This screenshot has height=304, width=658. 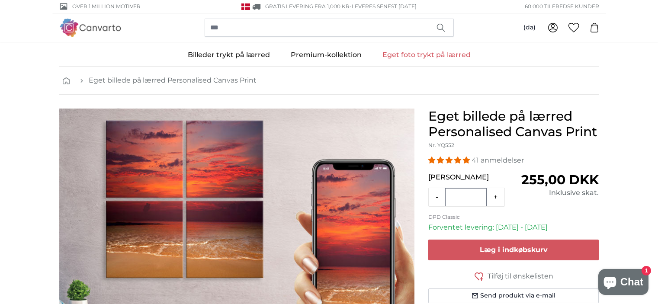 I want to click on span: Nr. YQ552, so click(x=442, y=145).